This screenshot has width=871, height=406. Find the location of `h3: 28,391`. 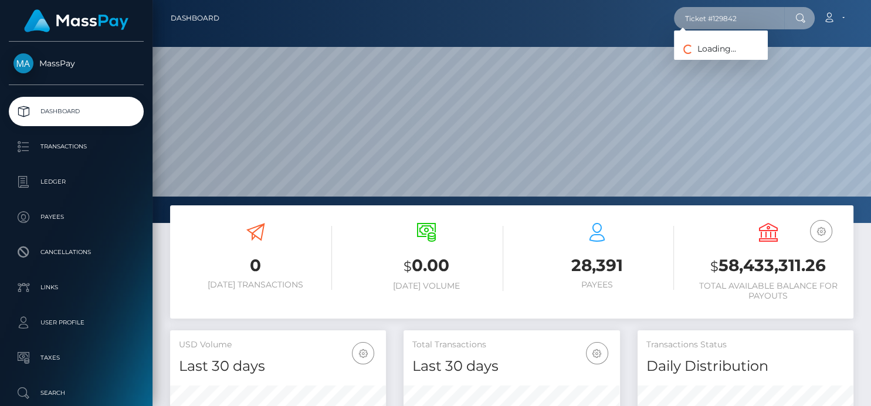

h3: 28,391 is located at coordinates (597, 265).